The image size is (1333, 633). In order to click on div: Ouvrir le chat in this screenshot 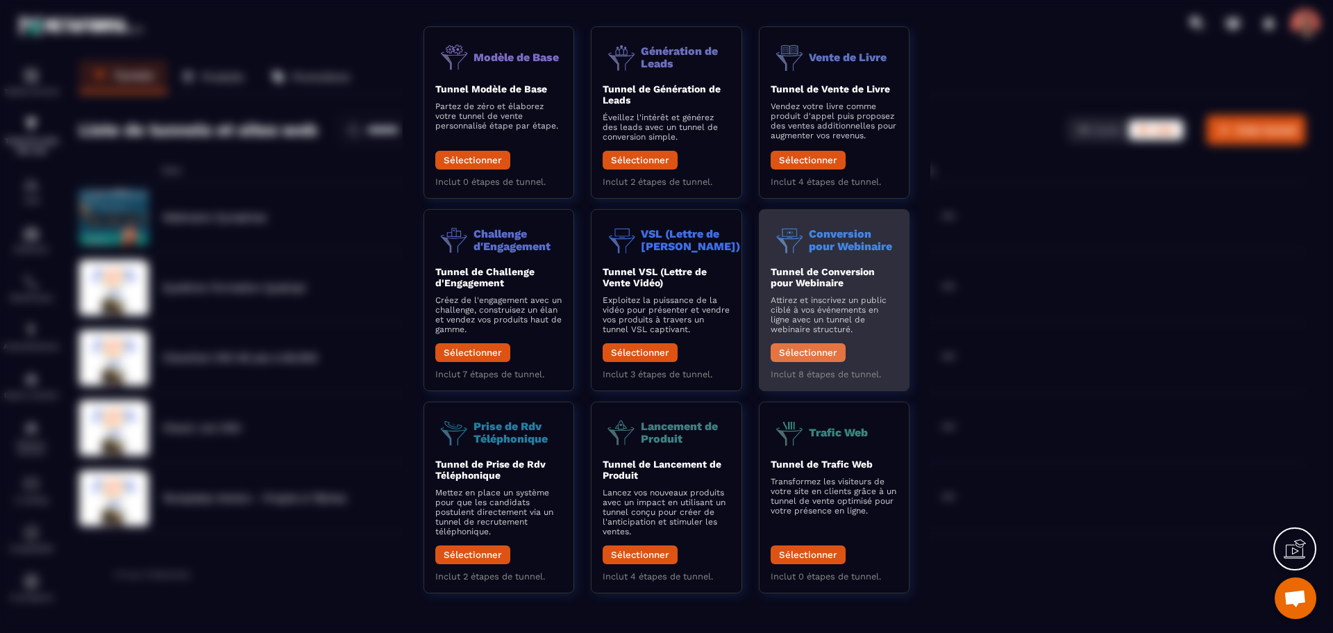, I will do `click(1296, 598)`.